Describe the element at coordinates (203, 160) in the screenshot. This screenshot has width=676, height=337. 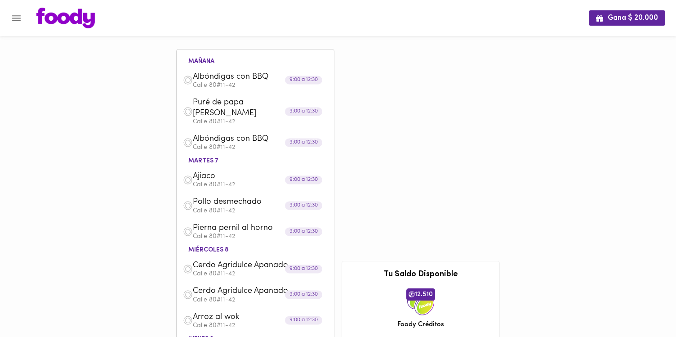
I see `li: martes 7` at that location.